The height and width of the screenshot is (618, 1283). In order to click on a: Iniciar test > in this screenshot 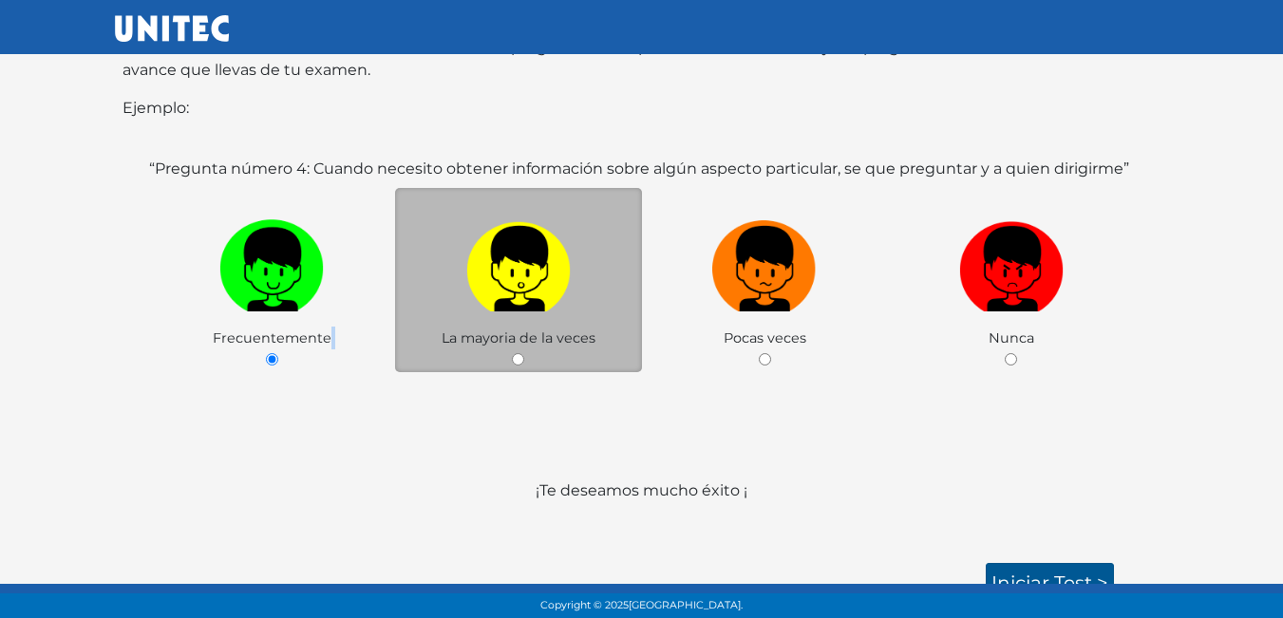, I will do `click(1050, 583)`.